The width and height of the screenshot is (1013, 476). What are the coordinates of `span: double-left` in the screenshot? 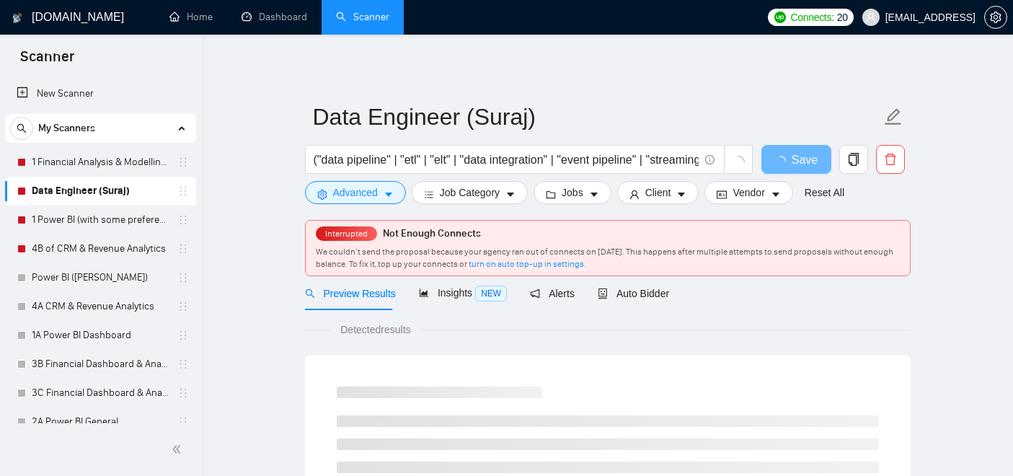 It's located at (179, 449).